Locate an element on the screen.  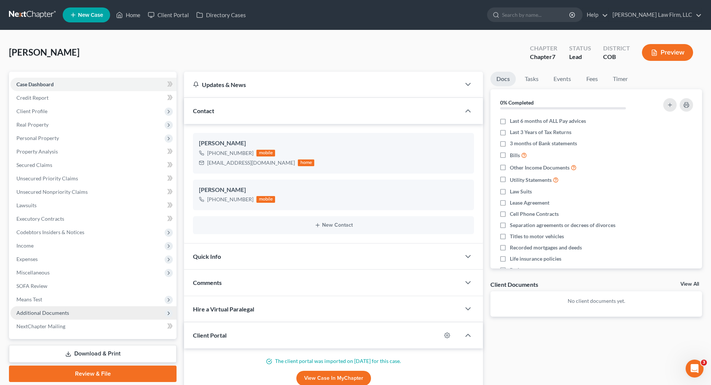
span: Hire a Virtual Paralegal is located at coordinates (223, 309).